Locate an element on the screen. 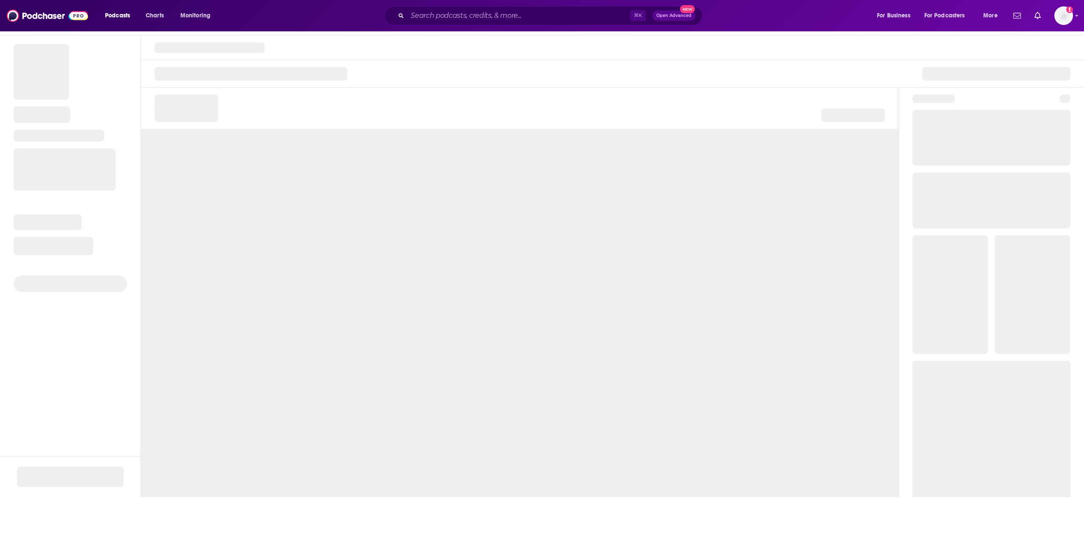 Image resolution: width=1084 pixels, height=551 pixels. img: User Profile is located at coordinates (1064, 16).